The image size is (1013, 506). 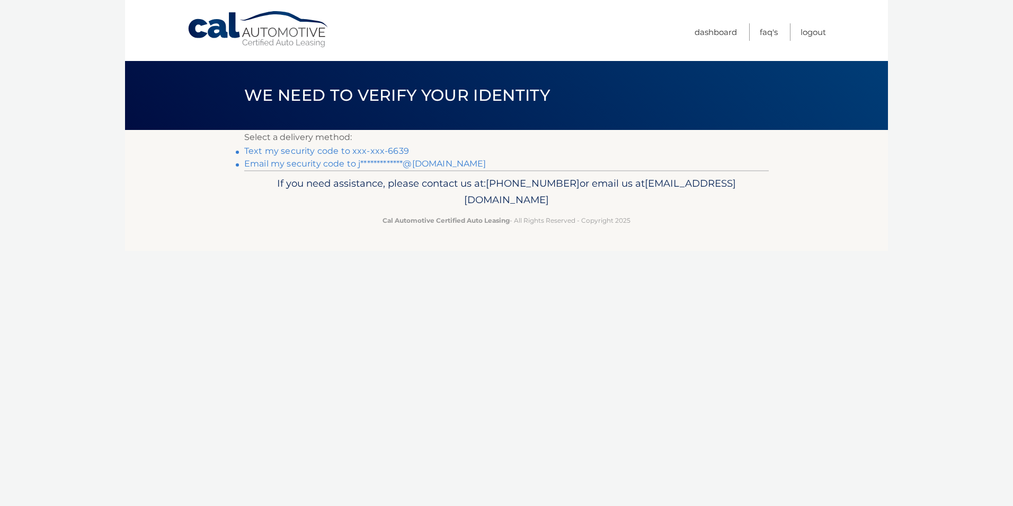 What do you see at coordinates (259, 29) in the screenshot?
I see `a: Cal Automotive` at bounding box center [259, 29].